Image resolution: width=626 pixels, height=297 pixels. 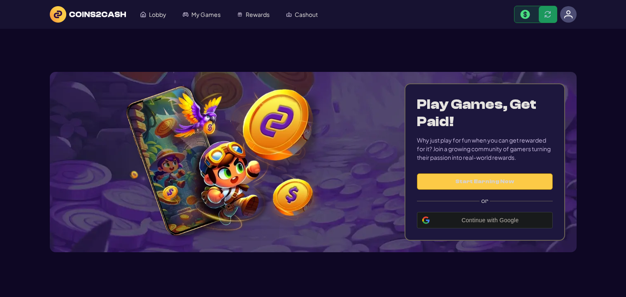 What do you see at coordinates (525, 14) in the screenshot?
I see `img: Money Bill` at bounding box center [525, 14].